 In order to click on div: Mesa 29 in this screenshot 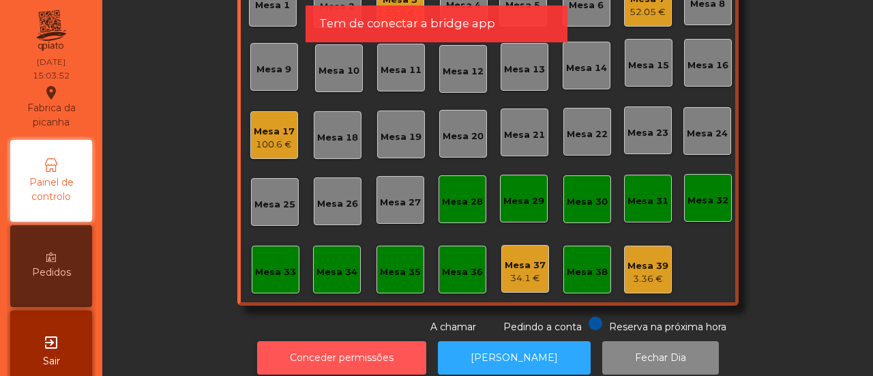, I will do `click(524, 201)`.